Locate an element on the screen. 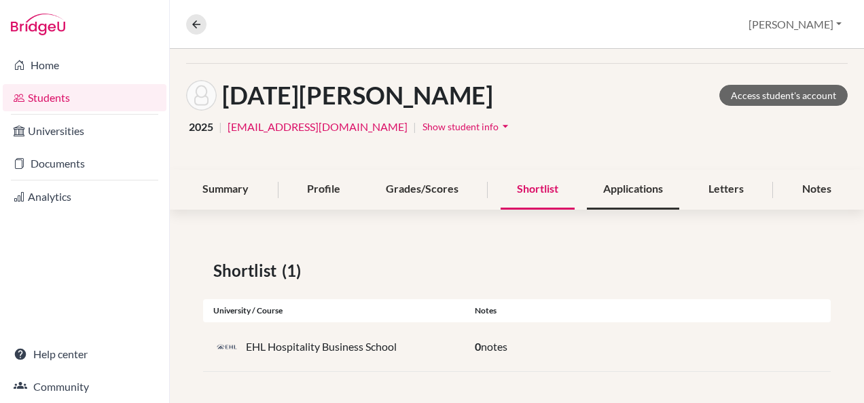 The height and width of the screenshot is (403, 864). div: Profile is located at coordinates (323, 189).